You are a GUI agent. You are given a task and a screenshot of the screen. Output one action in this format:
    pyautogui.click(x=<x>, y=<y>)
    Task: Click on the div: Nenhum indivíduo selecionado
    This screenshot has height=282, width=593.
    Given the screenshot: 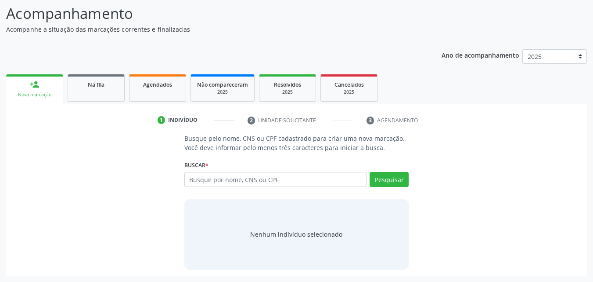 What is the action you would take?
    pyautogui.click(x=296, y=234)
    